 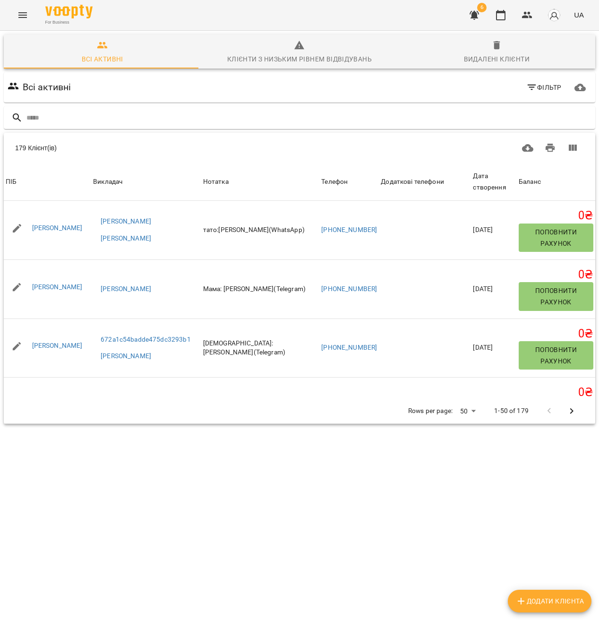 I want to click on div: ПІБ, so click(x=11, y=182).